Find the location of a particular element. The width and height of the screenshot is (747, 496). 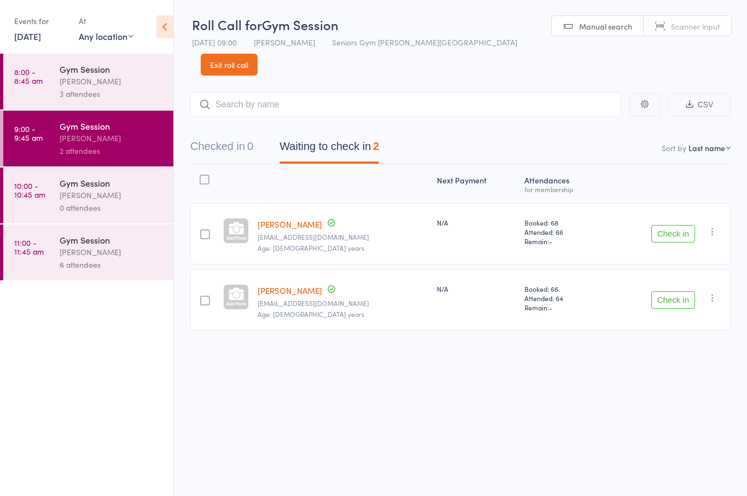

button: CSV is located at coordinates (700, 105).